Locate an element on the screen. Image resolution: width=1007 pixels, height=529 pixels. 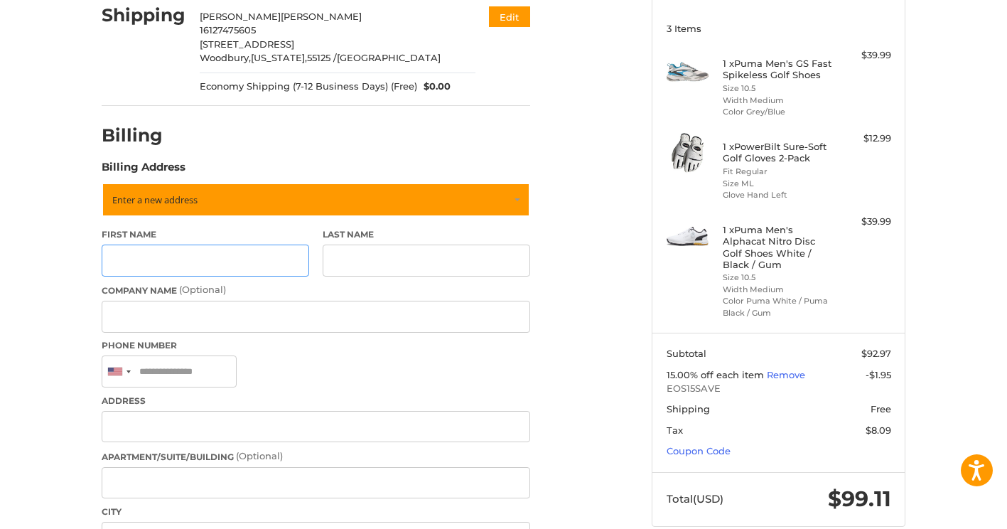
h3: 3 Items is located at coordinates (779, 28).